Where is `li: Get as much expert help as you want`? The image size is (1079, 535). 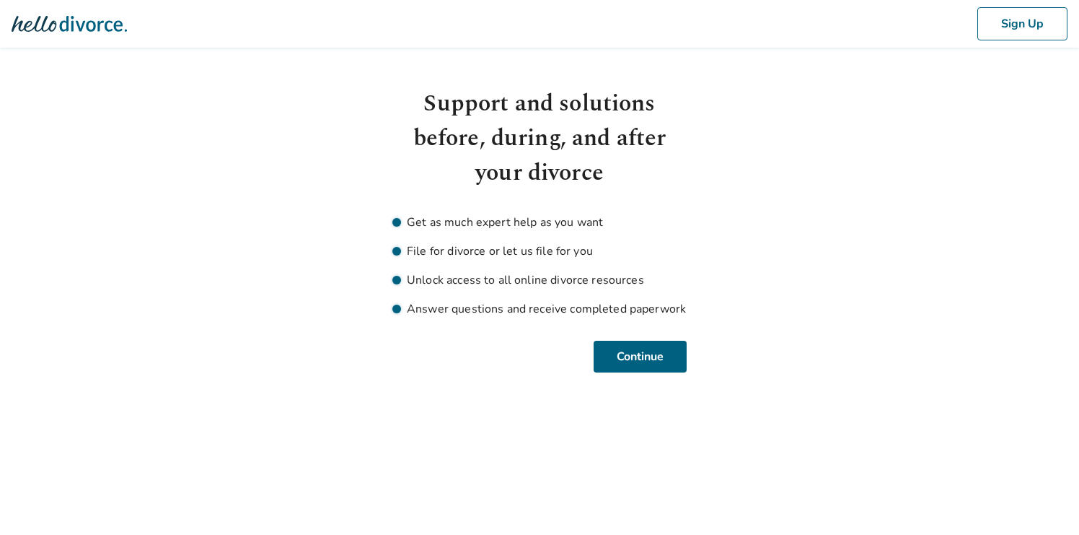 li: Get as much expert help as you want is located at coordinates (540, 222).